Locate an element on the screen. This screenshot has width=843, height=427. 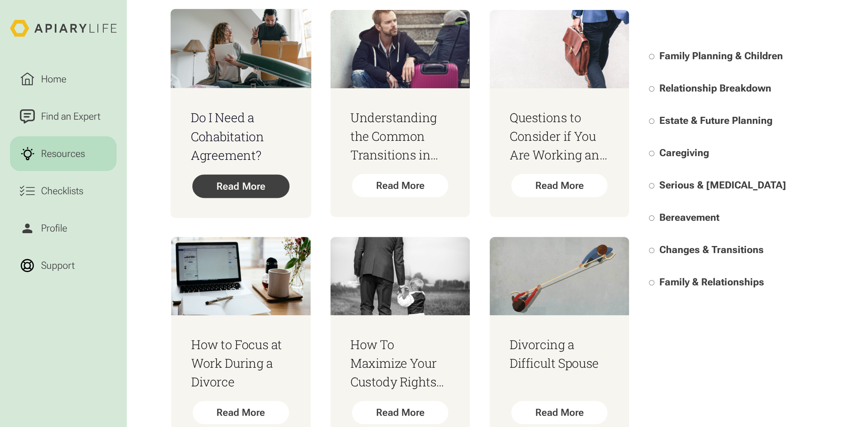
span: Caregiving is located at coordinates (684, 153).